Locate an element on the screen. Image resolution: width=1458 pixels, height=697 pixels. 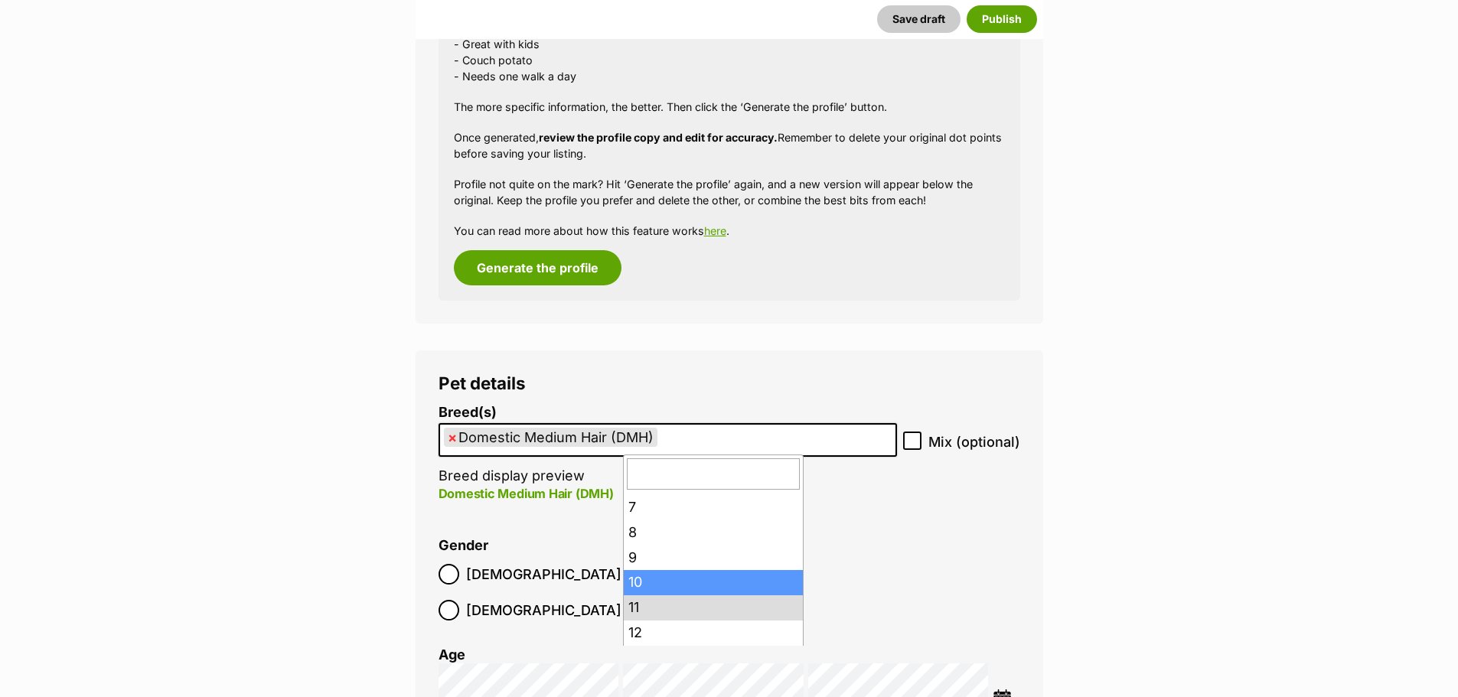
li: 7 is located at coordinates (713, 508).